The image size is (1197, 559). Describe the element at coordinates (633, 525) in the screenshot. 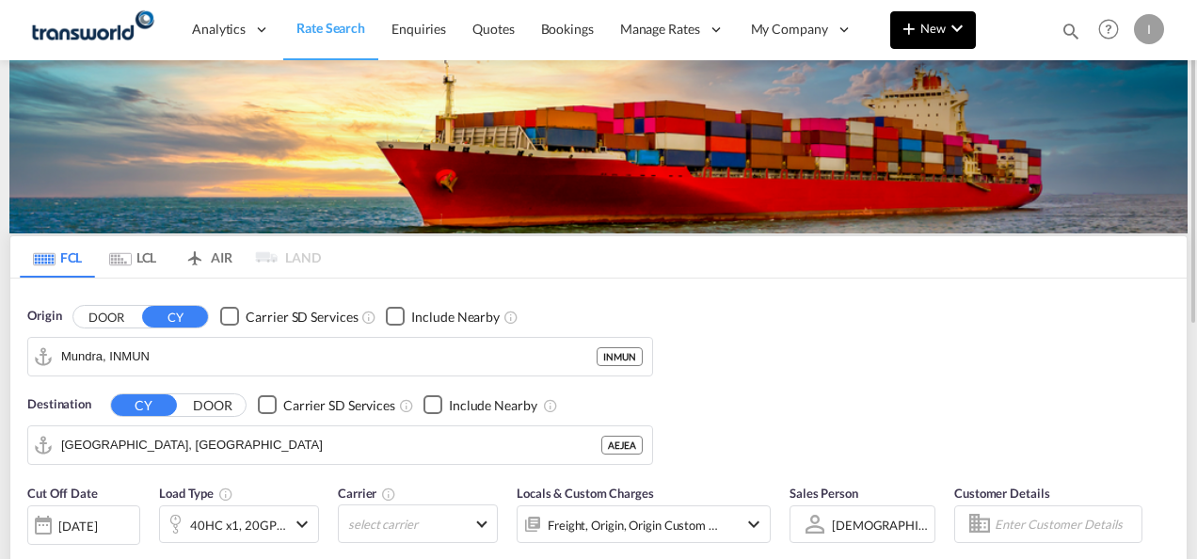

I see `div: Freight Origin Origin Custom Destination Factory Stuffing` at that location.